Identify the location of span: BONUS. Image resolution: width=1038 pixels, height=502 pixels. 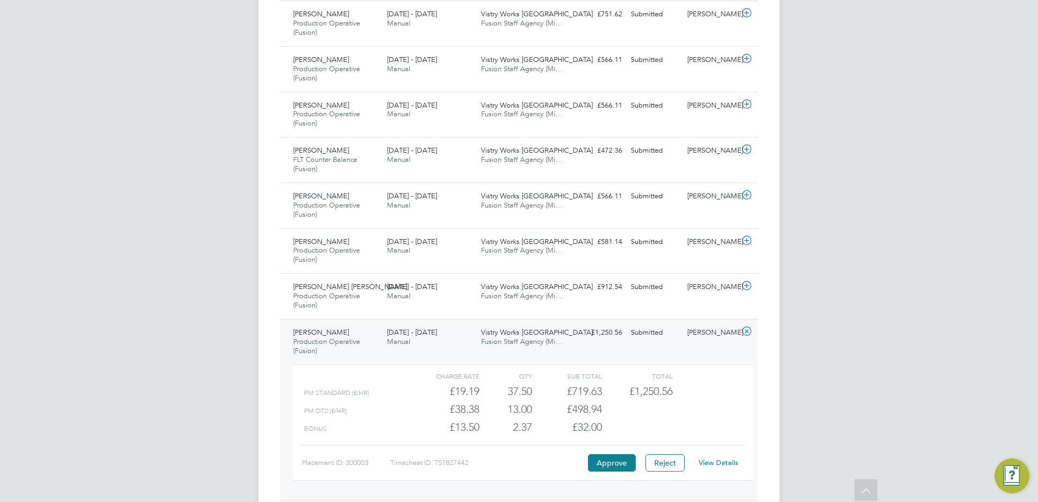
(315, 428).